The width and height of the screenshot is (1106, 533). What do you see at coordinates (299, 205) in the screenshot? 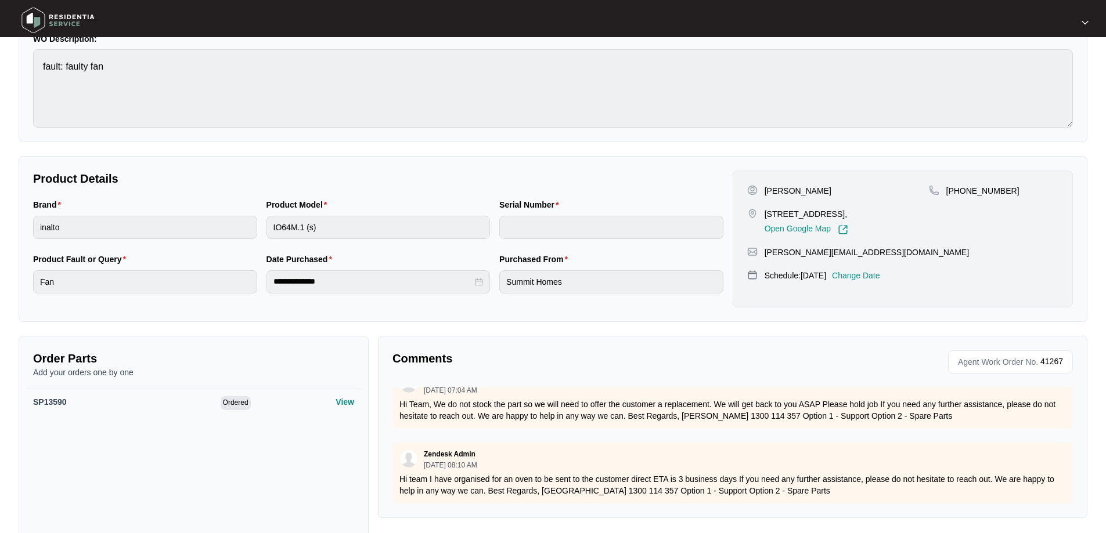
I see `label: Product Model` at bounding box center [299, 205].